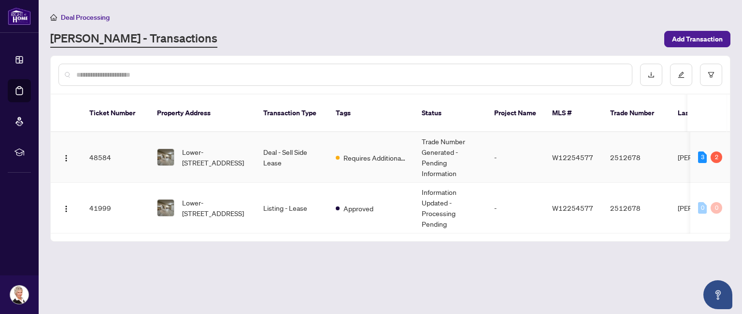 The height and width of the screenshot is (314, 742). What do you see at coordinates (716, 157) in the screenshot?
I see `div: 2` at bounding box center [716, 157].